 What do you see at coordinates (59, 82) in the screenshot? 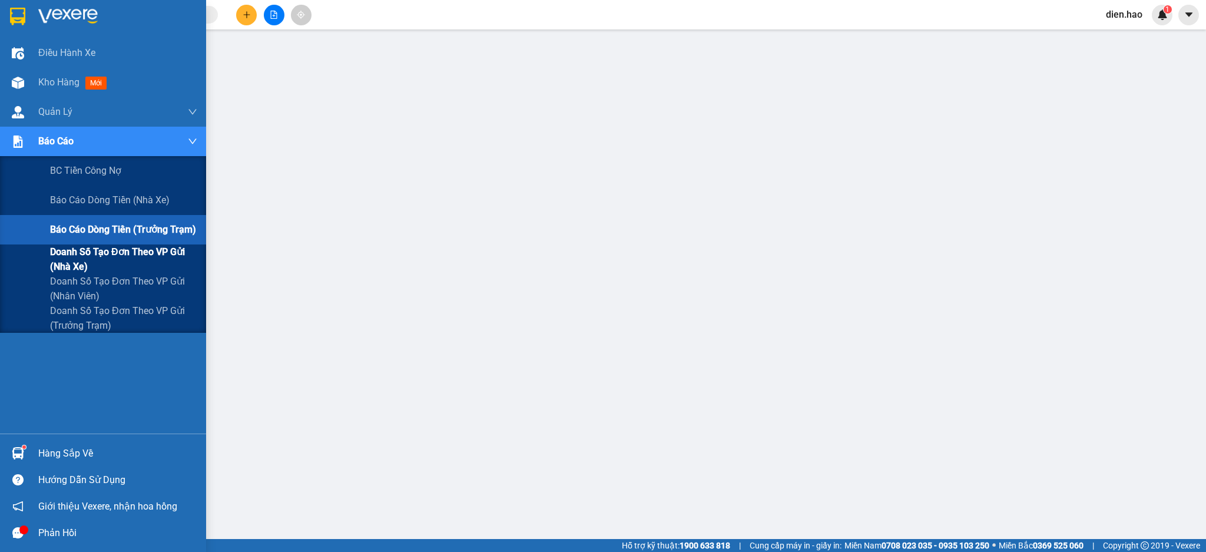
I see `span: Kho hàng` at bounding box center [59, 82].